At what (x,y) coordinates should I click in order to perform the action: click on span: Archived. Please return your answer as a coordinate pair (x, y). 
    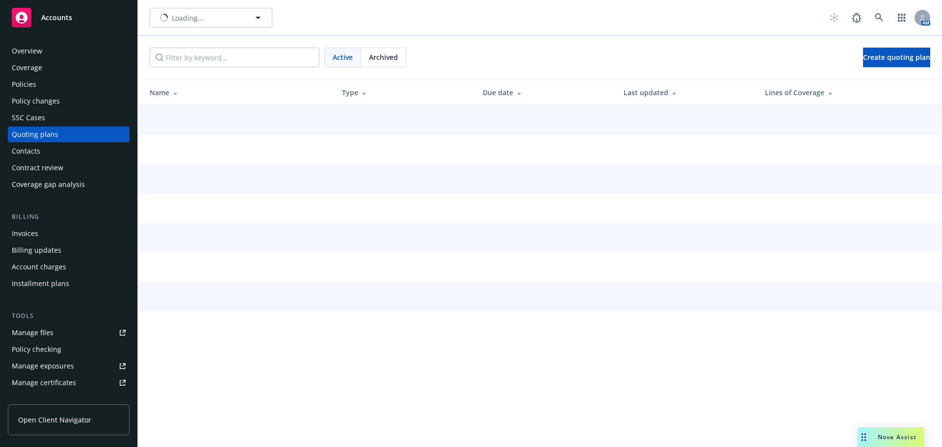
    Looking at the image, I should click on (383, 57).